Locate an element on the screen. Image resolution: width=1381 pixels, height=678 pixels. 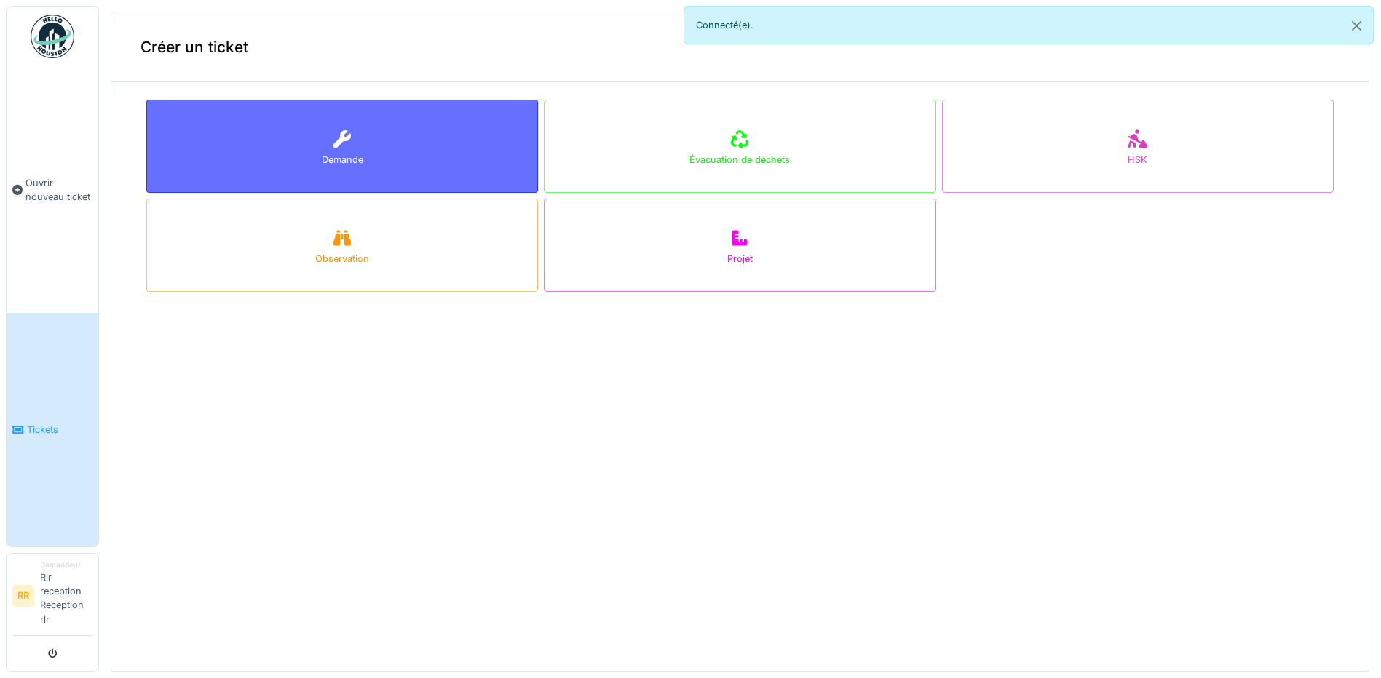
div: Observation is located at coordinates (342, 258).